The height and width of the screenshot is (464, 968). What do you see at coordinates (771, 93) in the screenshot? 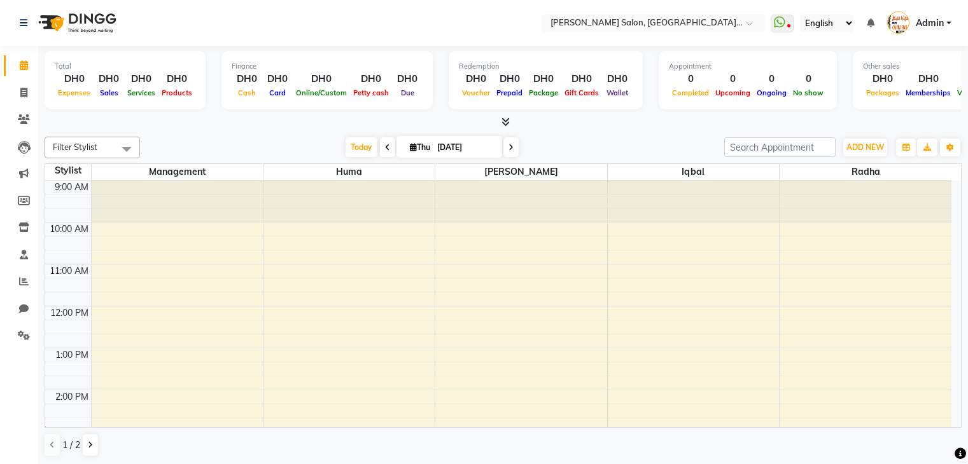
I see `span: Ongoing` at bounding box center [771, 93].